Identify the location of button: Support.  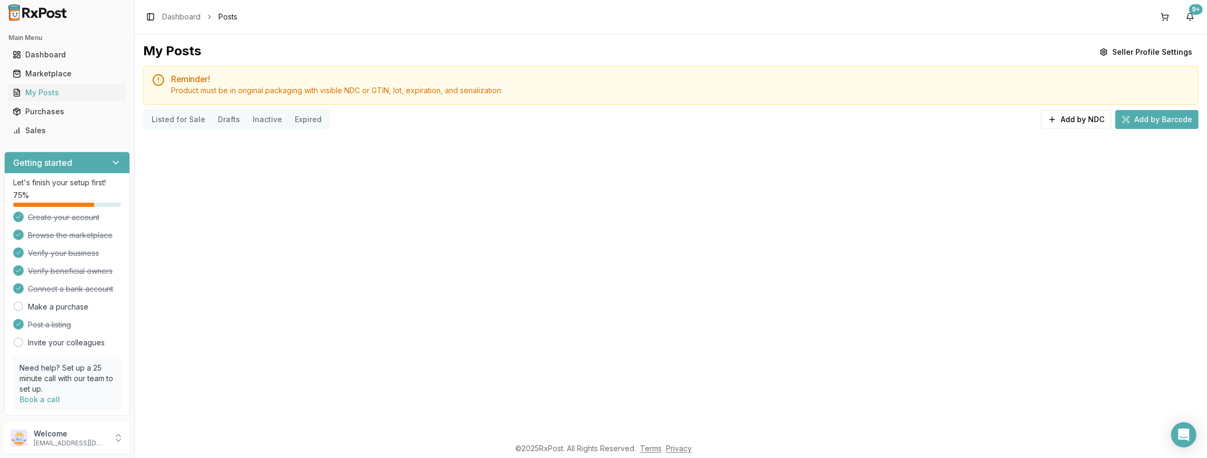
(67, 425).